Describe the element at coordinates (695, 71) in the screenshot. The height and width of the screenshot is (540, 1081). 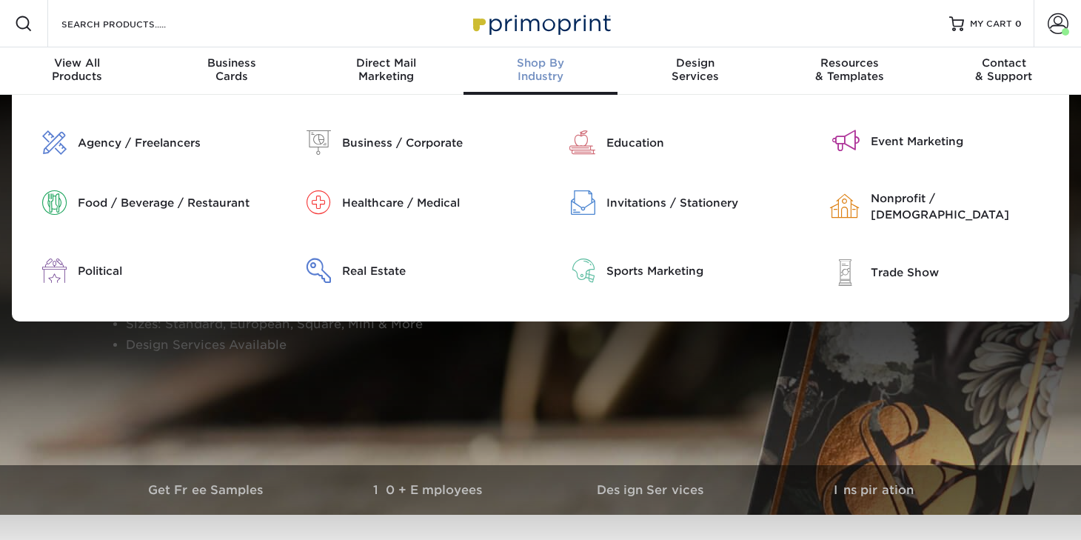
I see `a: DesignServices` at that location.